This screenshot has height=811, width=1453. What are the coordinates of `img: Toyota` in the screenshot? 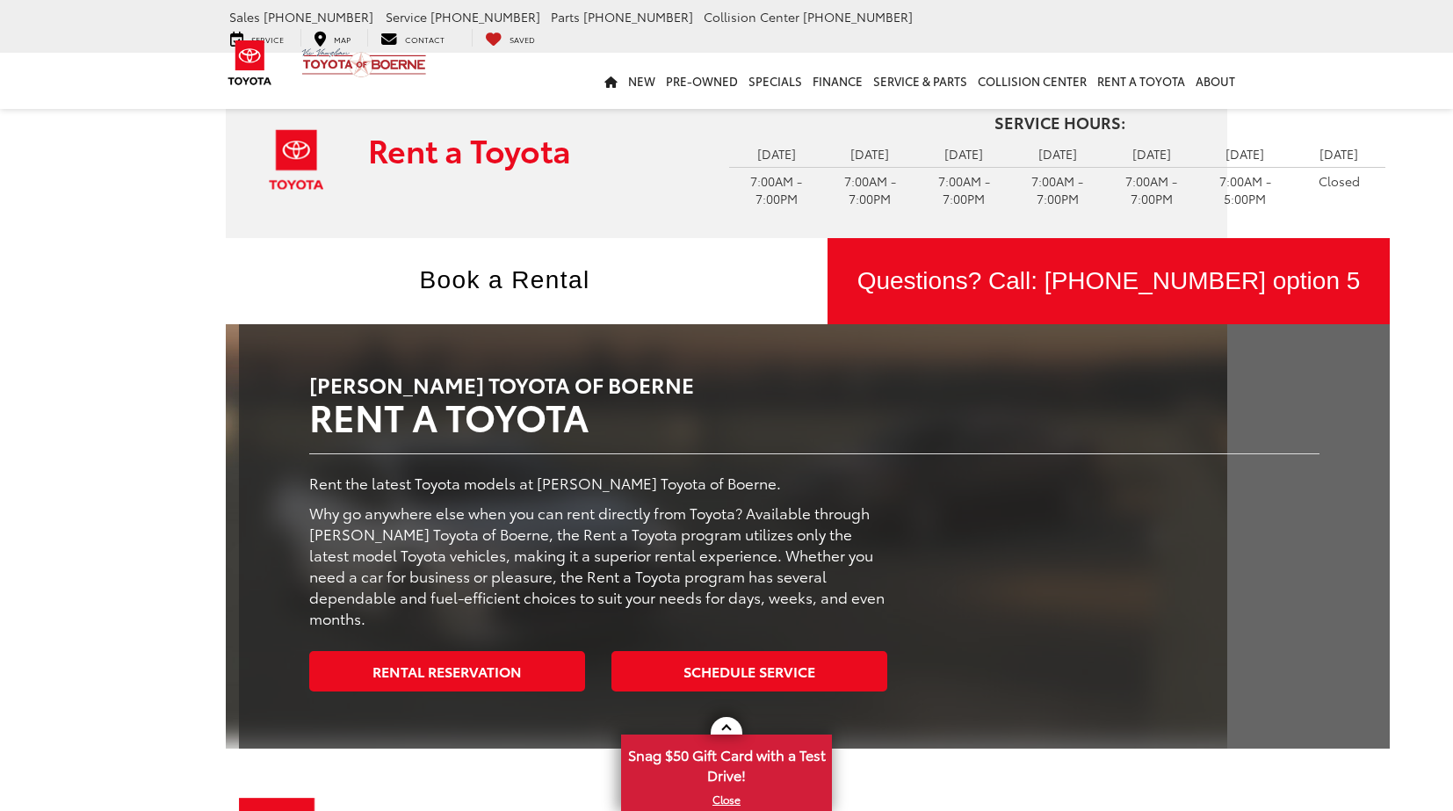 It's located at (250, 62).